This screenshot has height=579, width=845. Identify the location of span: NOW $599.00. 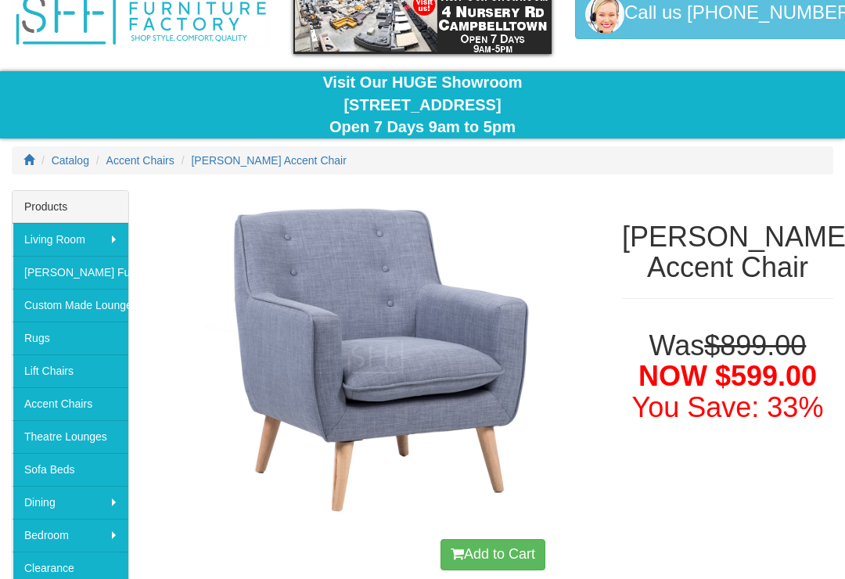
(728, 376).